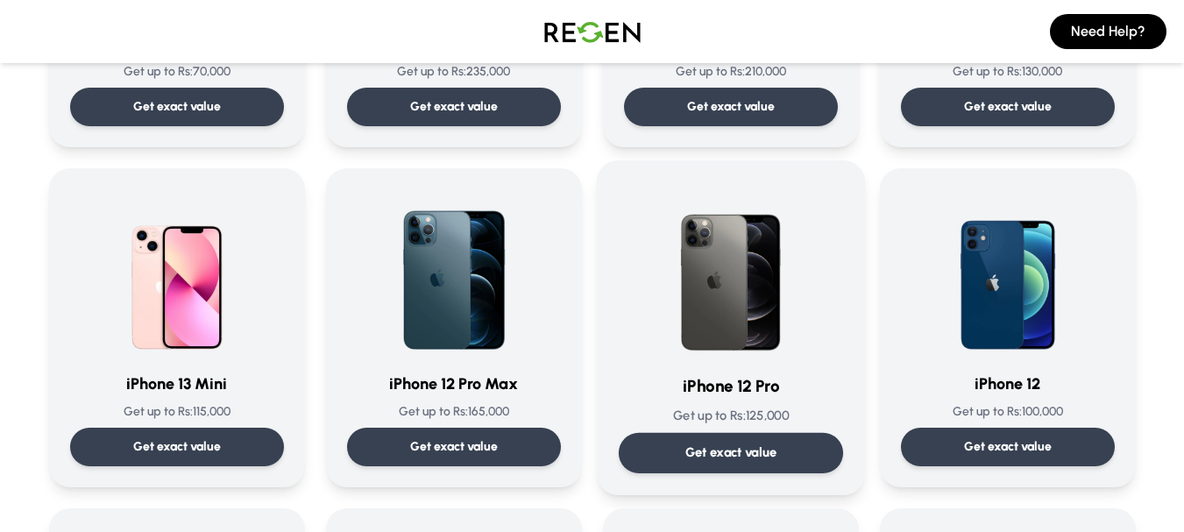 The image size is (1184, 532). What do you see at coordinates (730, 387) in the screenshot?
I see `h3: iPhone 12 Pro` at bounding box center [730, 387].